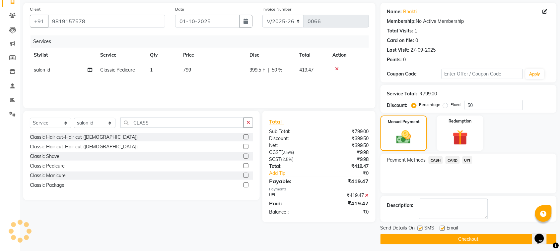  Describe the element at coordinates (257, 70) in the screenshot. I see `span: 399.5 F` at that location.